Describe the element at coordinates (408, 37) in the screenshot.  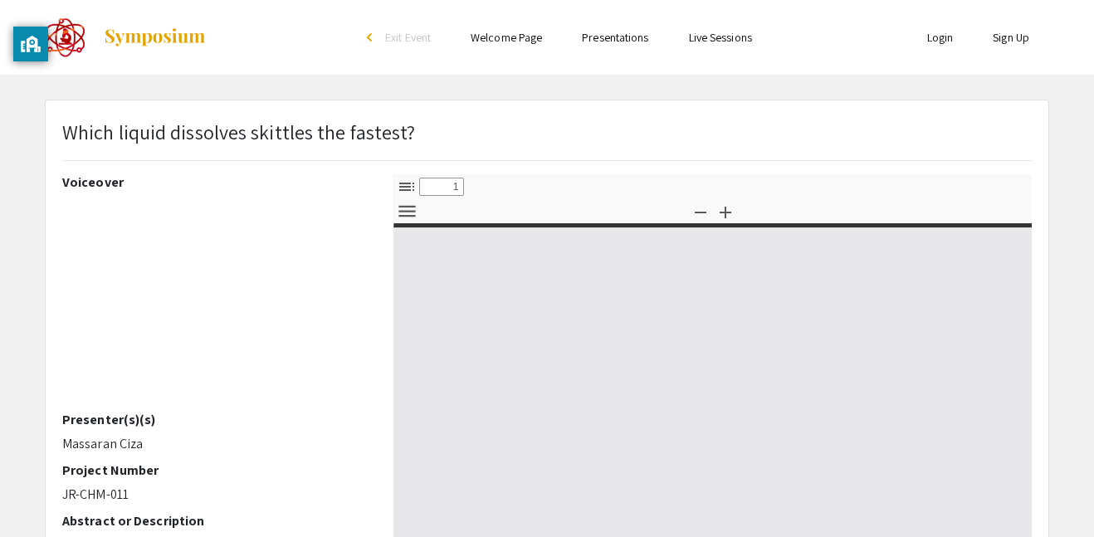
I see `span: Exit Event` at that location.